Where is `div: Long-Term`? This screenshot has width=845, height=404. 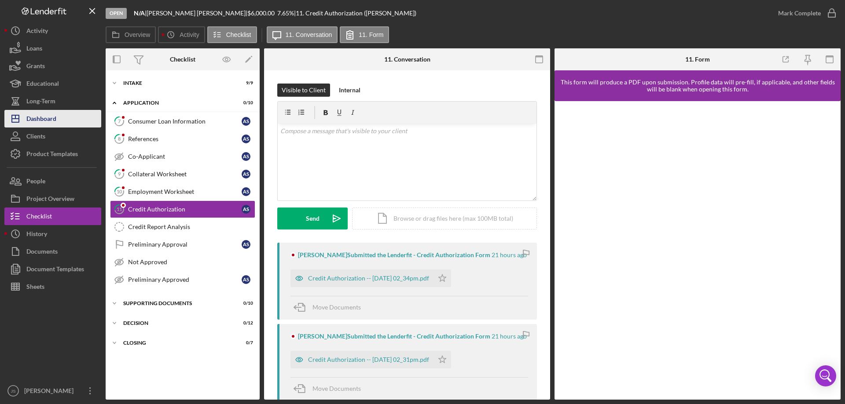 div: Long-Term is located at coordinates (41, 102).